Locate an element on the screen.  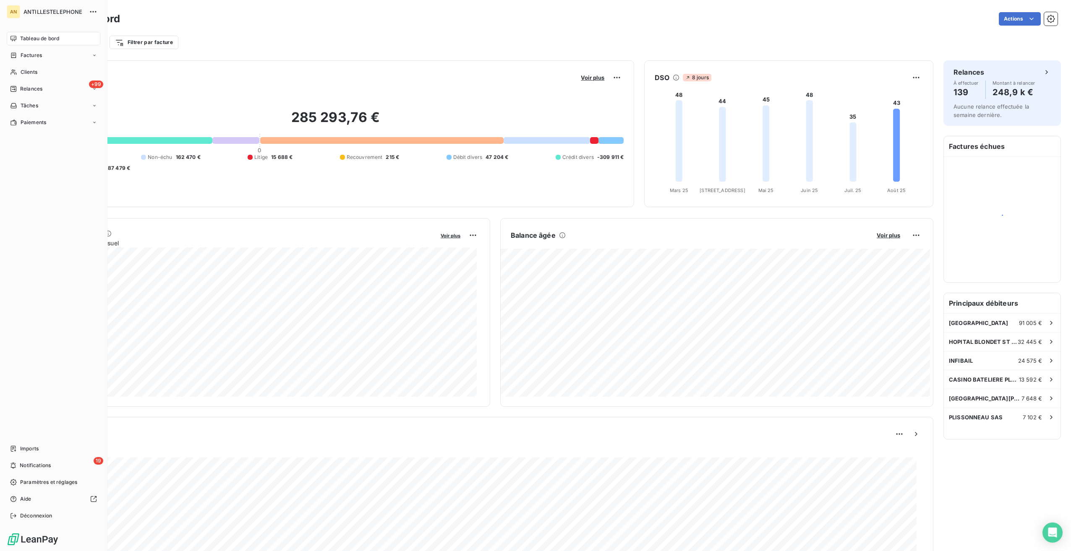
a: Paiements is located at coordinates (53, 123).